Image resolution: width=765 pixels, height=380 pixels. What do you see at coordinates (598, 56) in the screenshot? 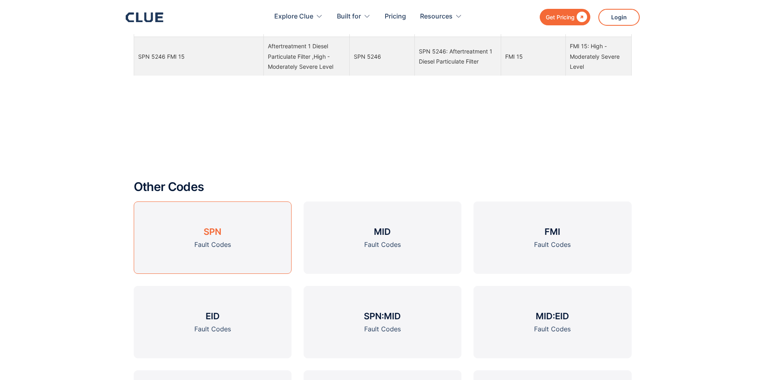
I see `td: FMI 15: High - Moderately Severe Level` at bounding box center [598, 56].